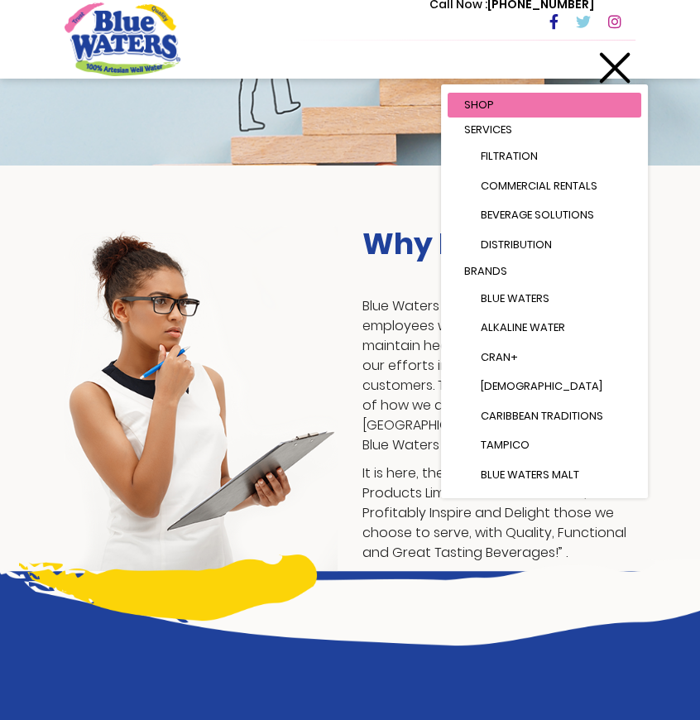 The image size is (700, 720). I want to click on span: Distribution, so click(516, 244).